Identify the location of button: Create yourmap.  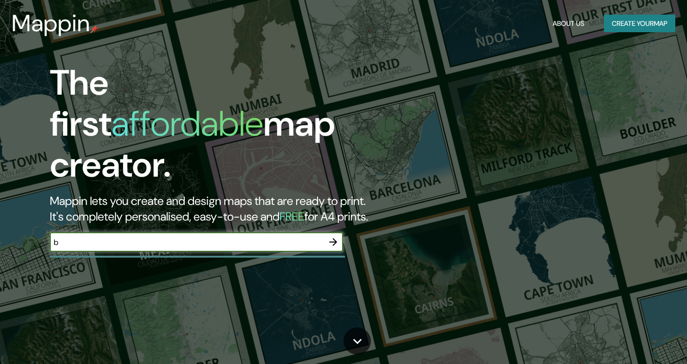
(639, 23).